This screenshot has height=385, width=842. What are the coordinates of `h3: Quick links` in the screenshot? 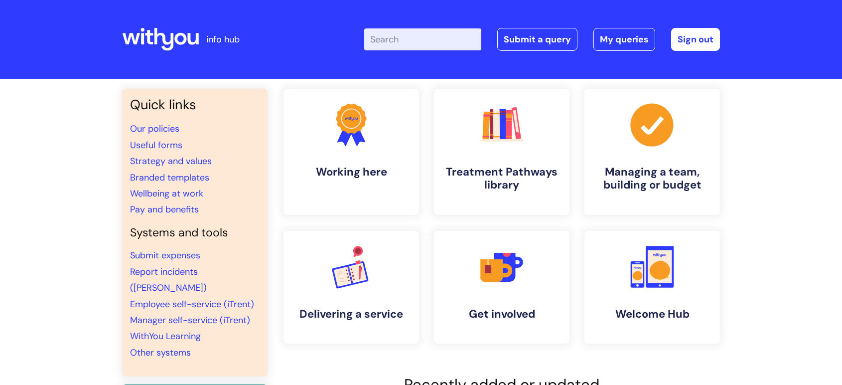 It's located at (195, 105).